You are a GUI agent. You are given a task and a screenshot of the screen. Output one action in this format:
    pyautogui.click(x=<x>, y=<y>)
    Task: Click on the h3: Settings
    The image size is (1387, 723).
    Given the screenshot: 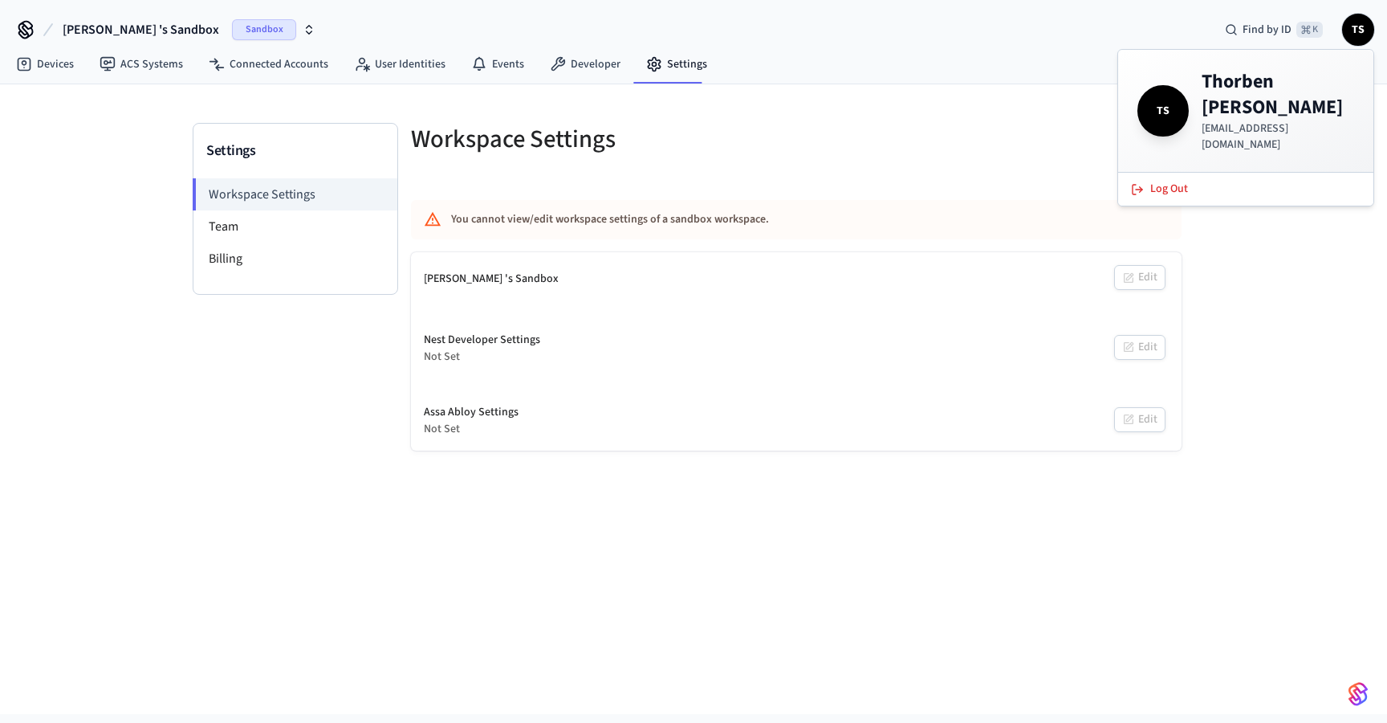 What is the action you would take?
    pyautogui.click(x=295, y=151)
    